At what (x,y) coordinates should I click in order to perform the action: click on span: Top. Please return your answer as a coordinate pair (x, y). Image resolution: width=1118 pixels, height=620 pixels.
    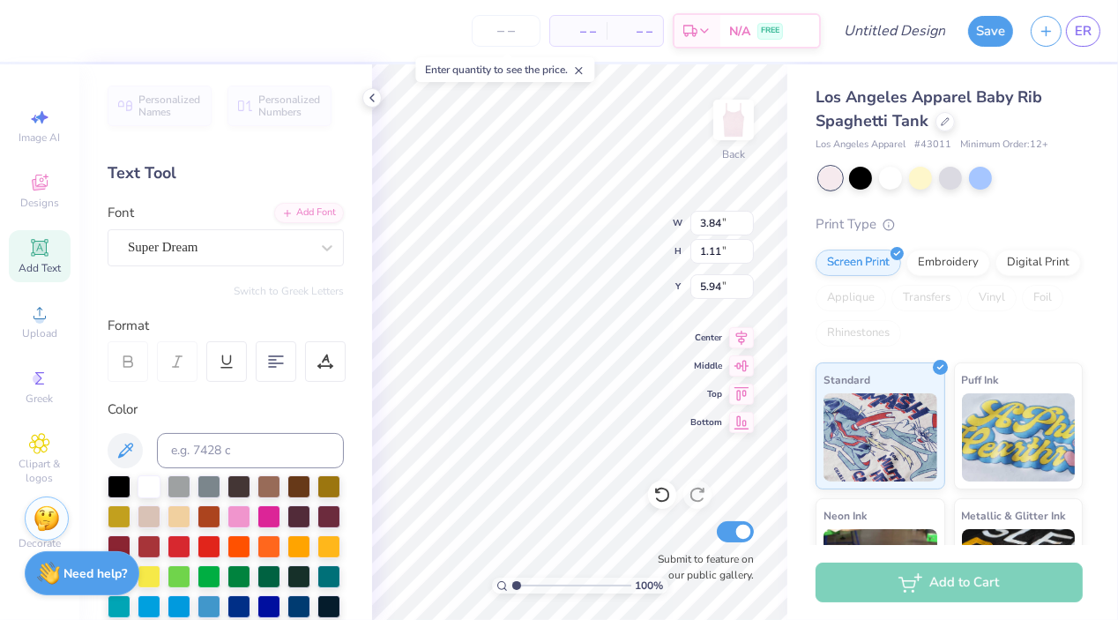
    Looking at the image, I should click on (706, 394).